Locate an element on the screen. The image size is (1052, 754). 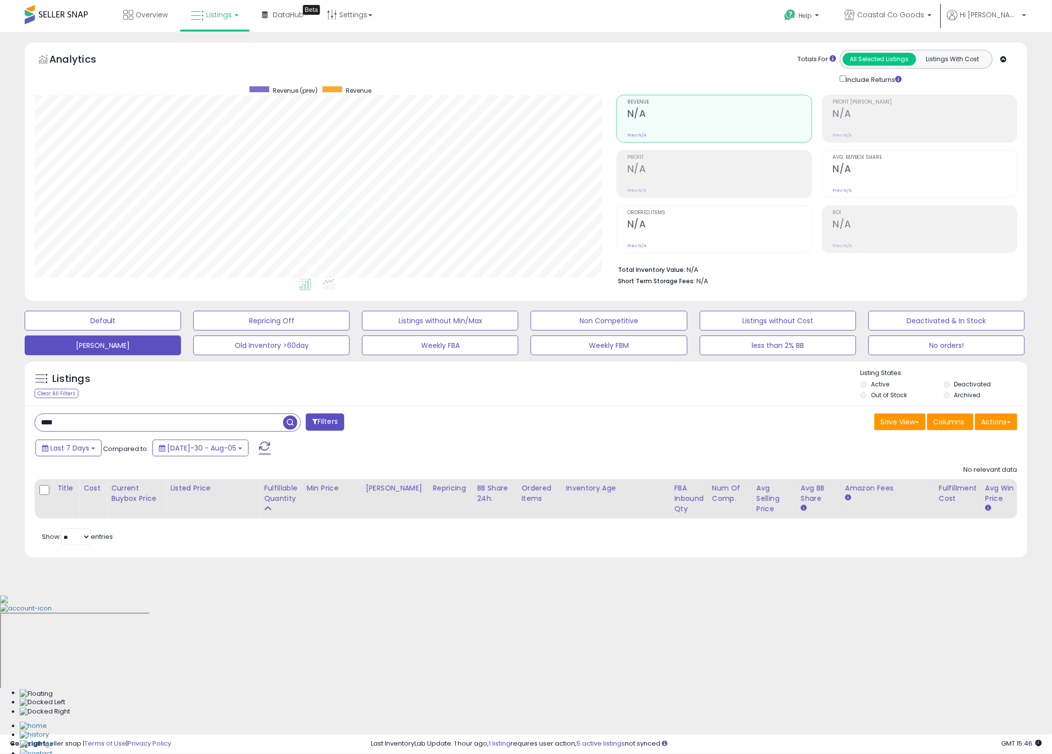
a: Help is located at coordinates (803, 17).